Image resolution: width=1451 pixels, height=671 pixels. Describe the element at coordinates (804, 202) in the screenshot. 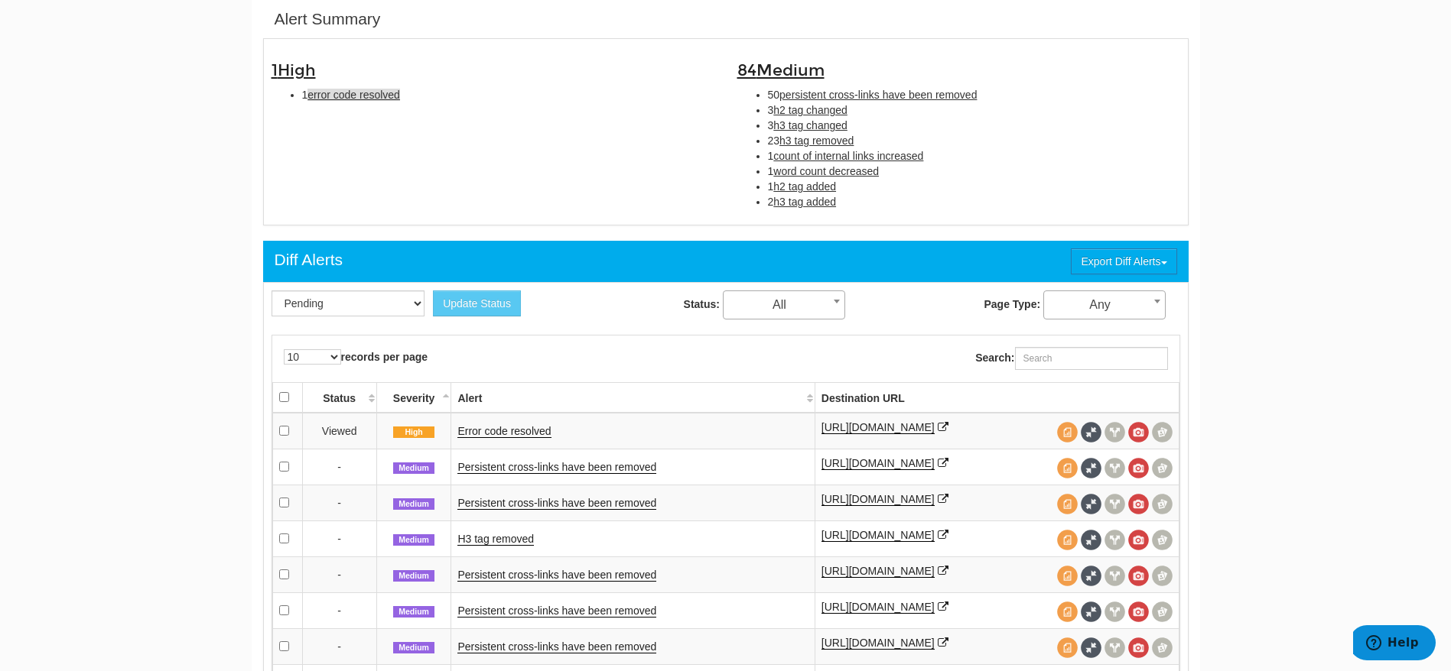

I see `span: h3 tag added` at that location.